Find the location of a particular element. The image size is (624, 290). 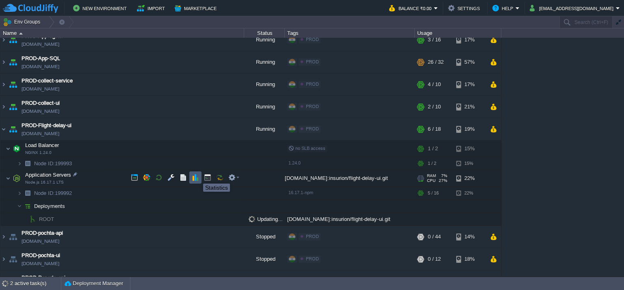

span: Load Balancer is located at coordinates (42, 145).